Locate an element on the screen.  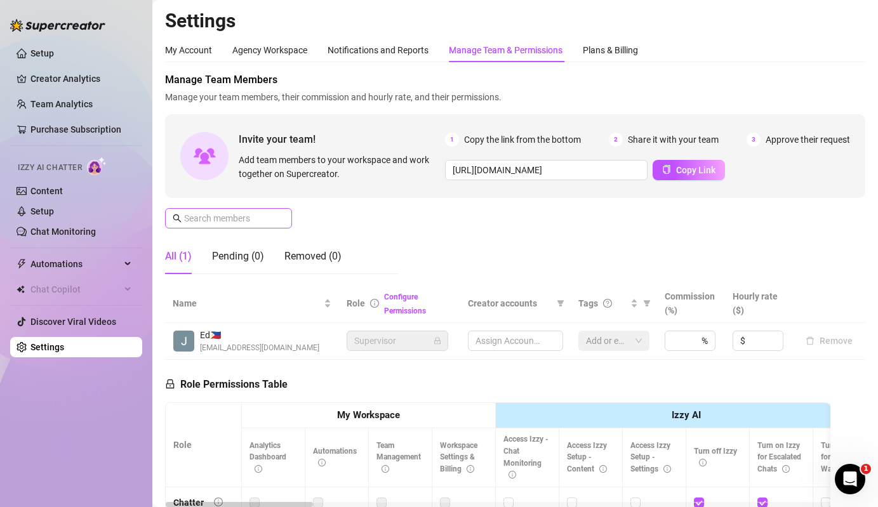
img: Ed is located at coordinates (183, 341).